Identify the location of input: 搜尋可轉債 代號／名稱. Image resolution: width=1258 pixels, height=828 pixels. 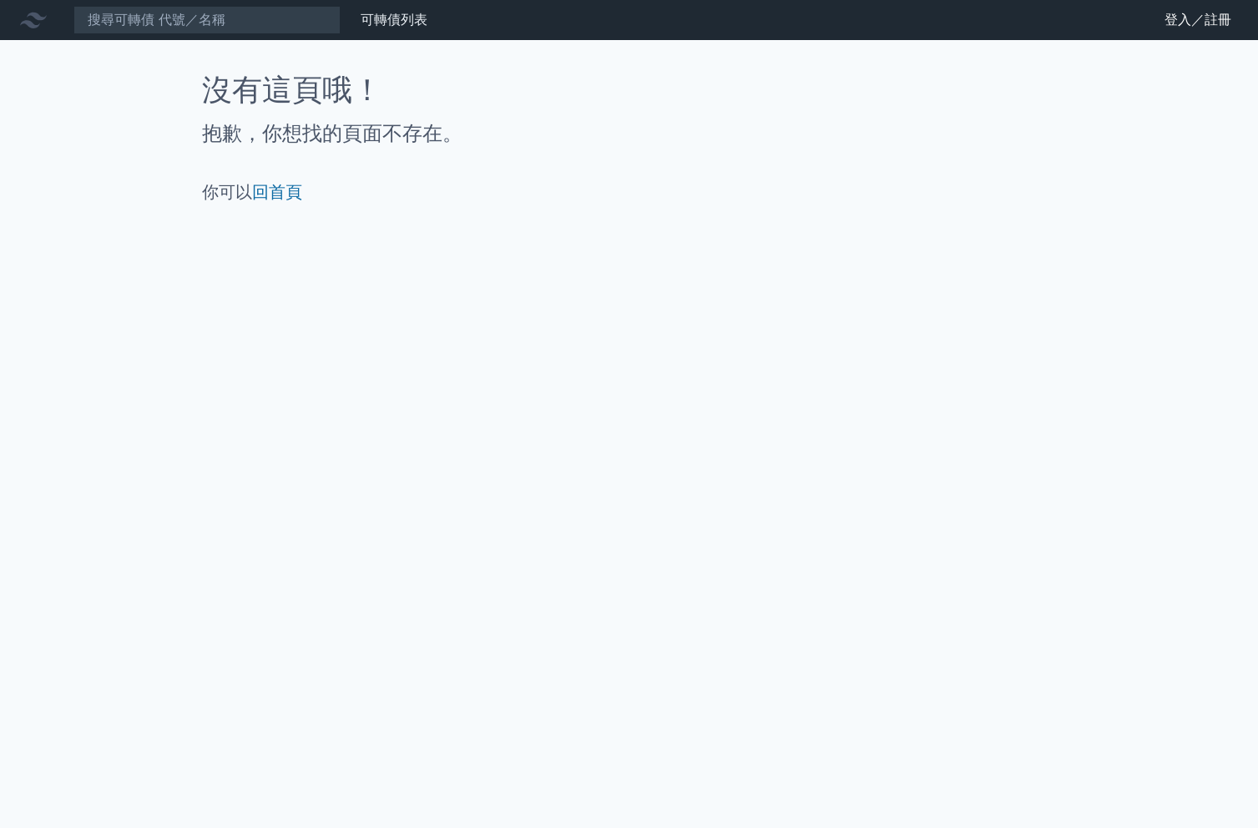
(207, 20).